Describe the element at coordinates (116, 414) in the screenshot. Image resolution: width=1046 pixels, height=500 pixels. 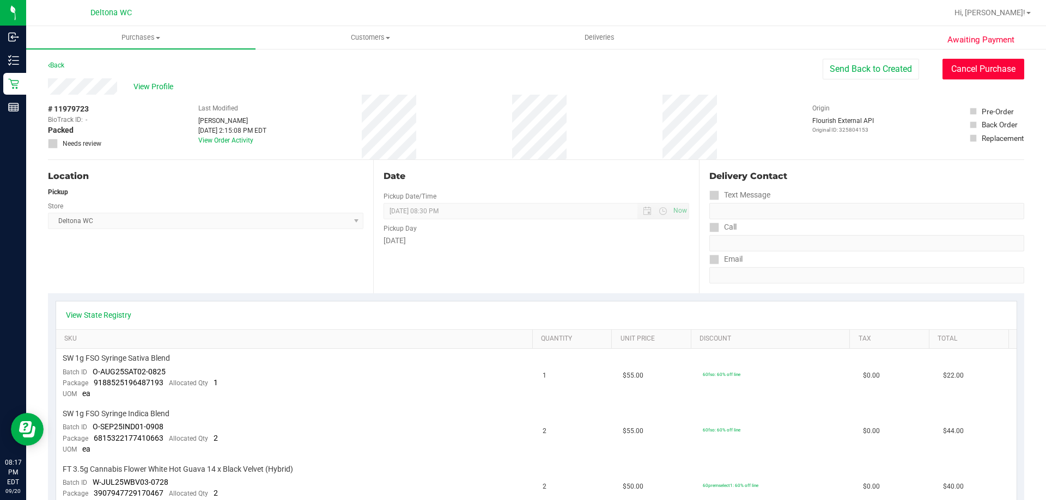
I see `span: SW 1g FSO Syringe Indica Blend` at that location.